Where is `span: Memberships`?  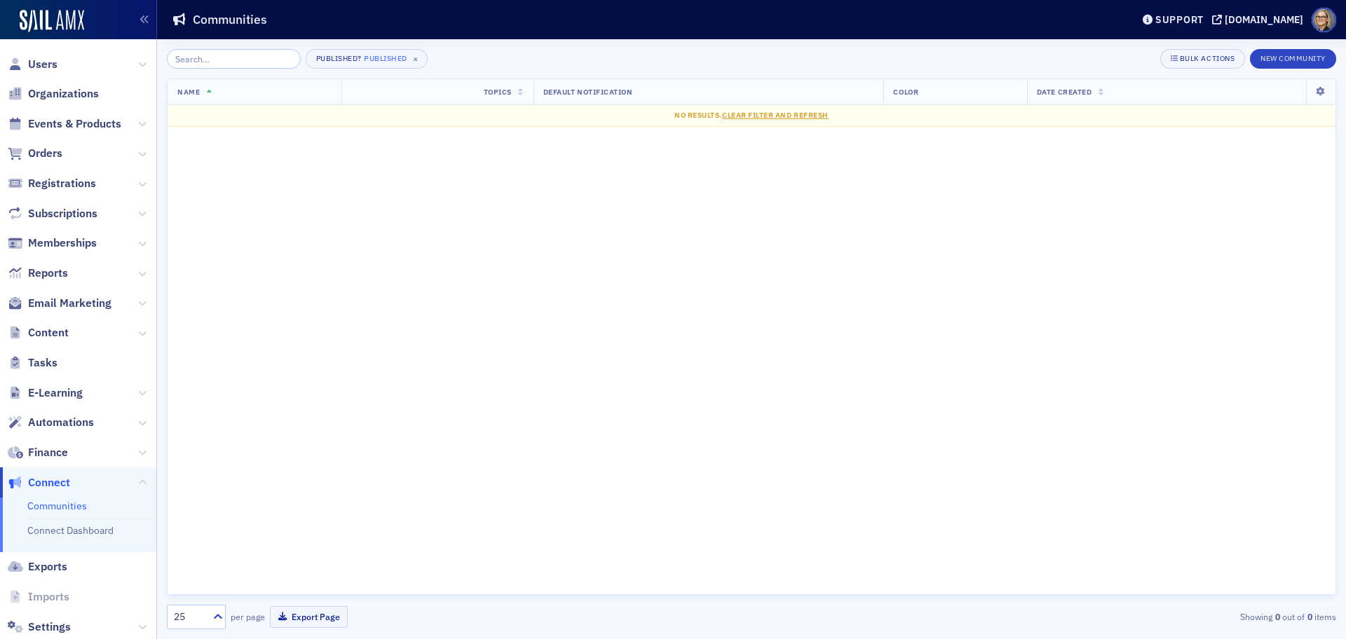
span: Memberships is located at coordinates (62, 243).